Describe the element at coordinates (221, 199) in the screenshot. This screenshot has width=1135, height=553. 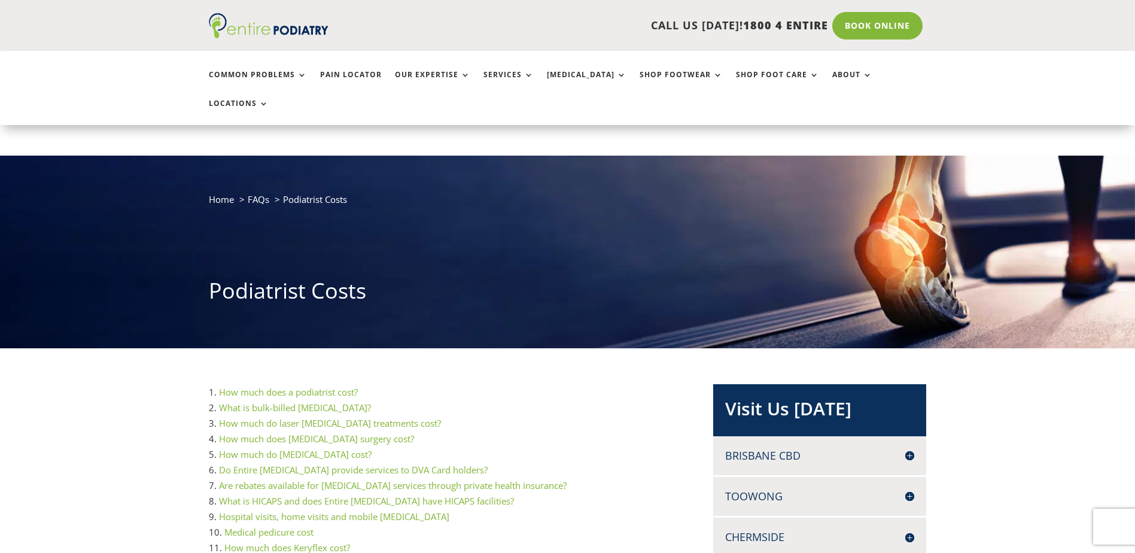
I see `a: Home` at that location.